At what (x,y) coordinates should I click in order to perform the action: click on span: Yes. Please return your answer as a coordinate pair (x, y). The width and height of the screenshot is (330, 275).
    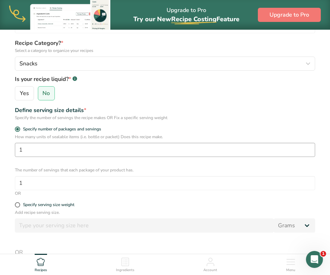
    Looking at the image, I should click on (24, 93).